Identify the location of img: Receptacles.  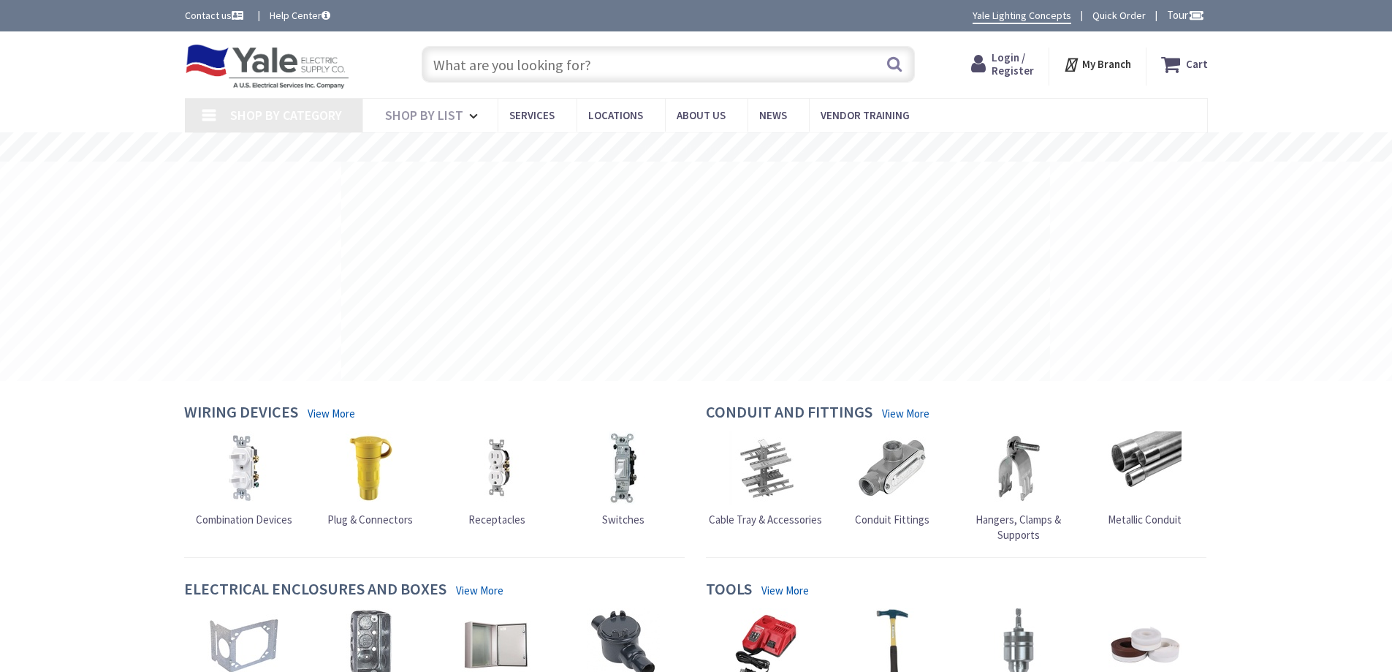
(497, 468).